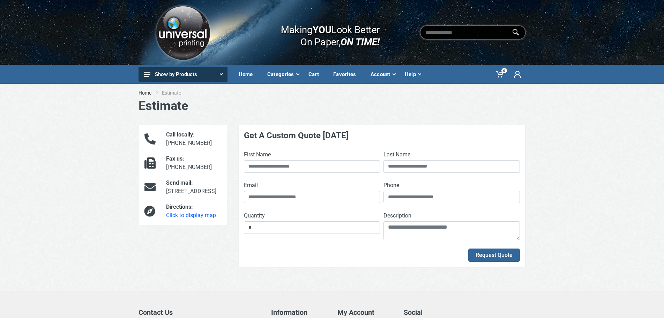  I want to click on h5: Social, so click(465, 312).